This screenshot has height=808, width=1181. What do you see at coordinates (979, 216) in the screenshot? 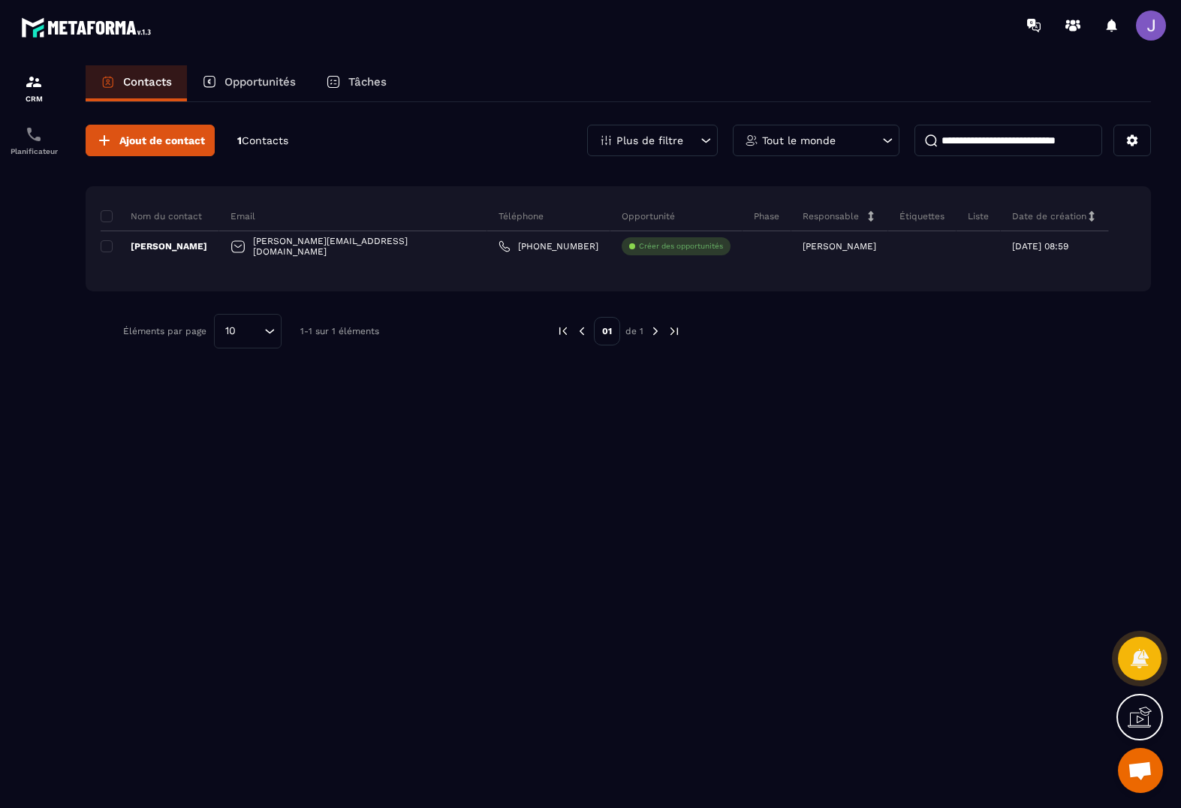
I see `p: Liste` at bounding box center [979, 216].